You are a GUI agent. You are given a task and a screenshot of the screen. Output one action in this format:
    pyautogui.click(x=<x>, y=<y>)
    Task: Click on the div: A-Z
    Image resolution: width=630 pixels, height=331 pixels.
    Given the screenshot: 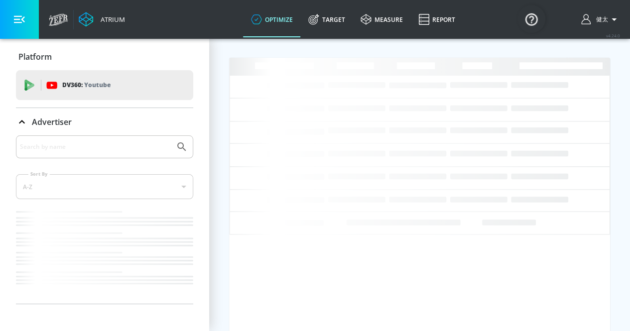 What is the action you would take?
    pyautogui.click(x=105, y=187)
    